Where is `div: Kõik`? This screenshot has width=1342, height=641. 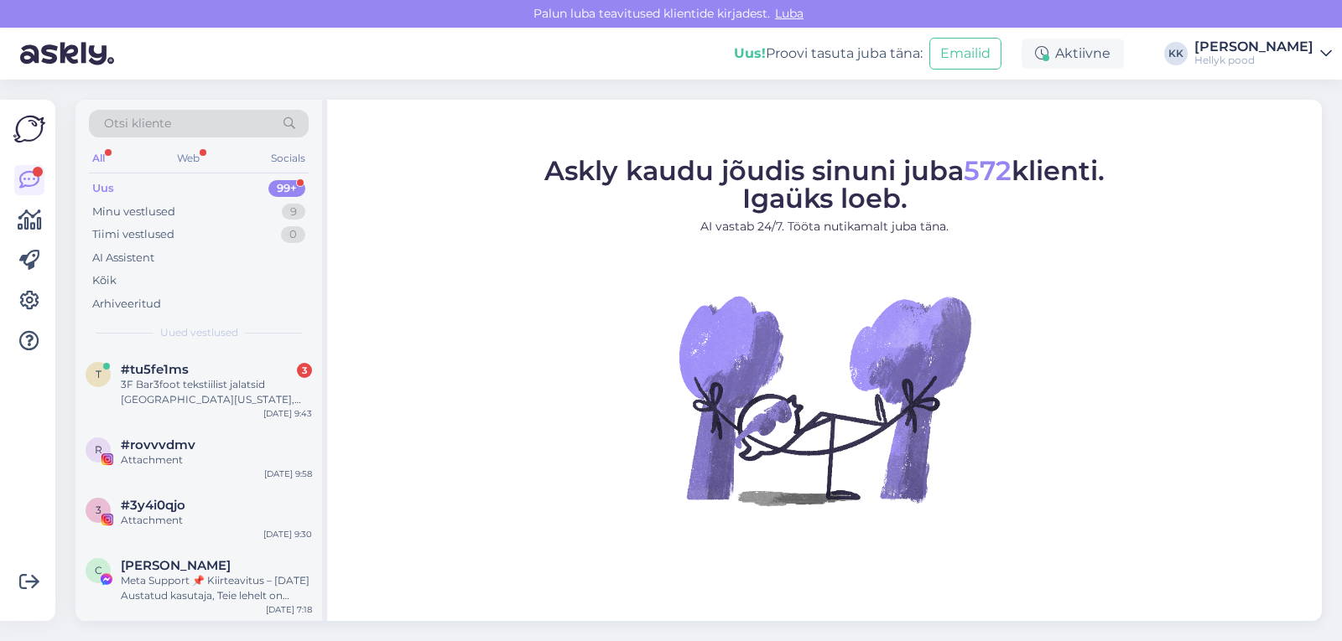
div: Kõik is located at coordinates (104, 281).